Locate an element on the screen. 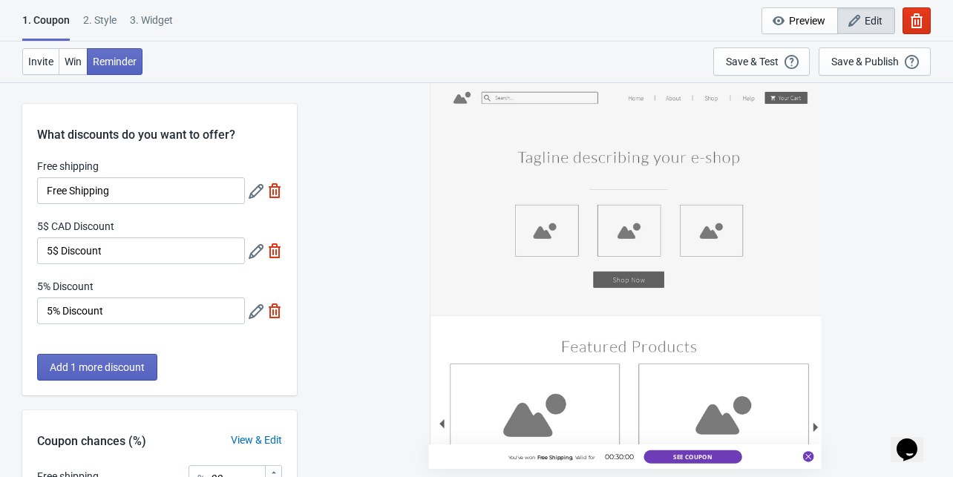 The height and width of the screenshot is (477, 953). div: 2 . Style is located at coordinates (99, 25).